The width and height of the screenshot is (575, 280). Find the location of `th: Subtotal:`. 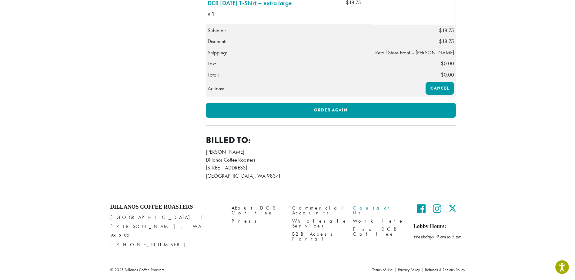

th: Subtotal: is located at coordinates (289, 30).